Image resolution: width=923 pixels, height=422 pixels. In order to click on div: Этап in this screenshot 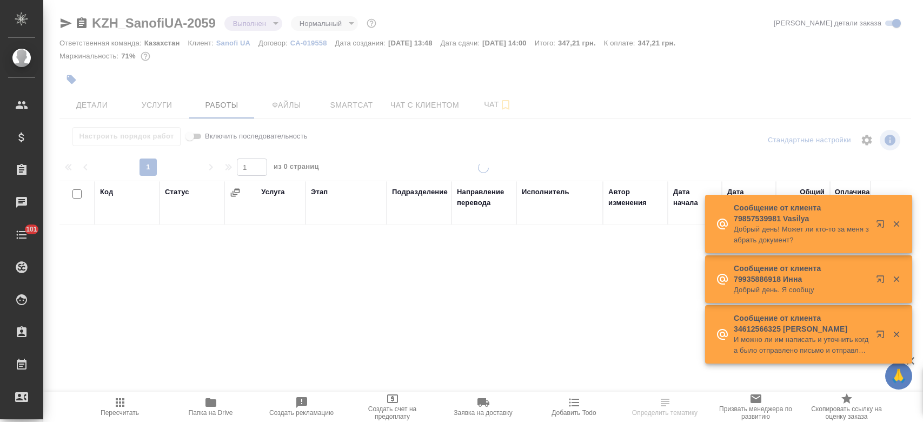, I will do `click(319, 192)`.